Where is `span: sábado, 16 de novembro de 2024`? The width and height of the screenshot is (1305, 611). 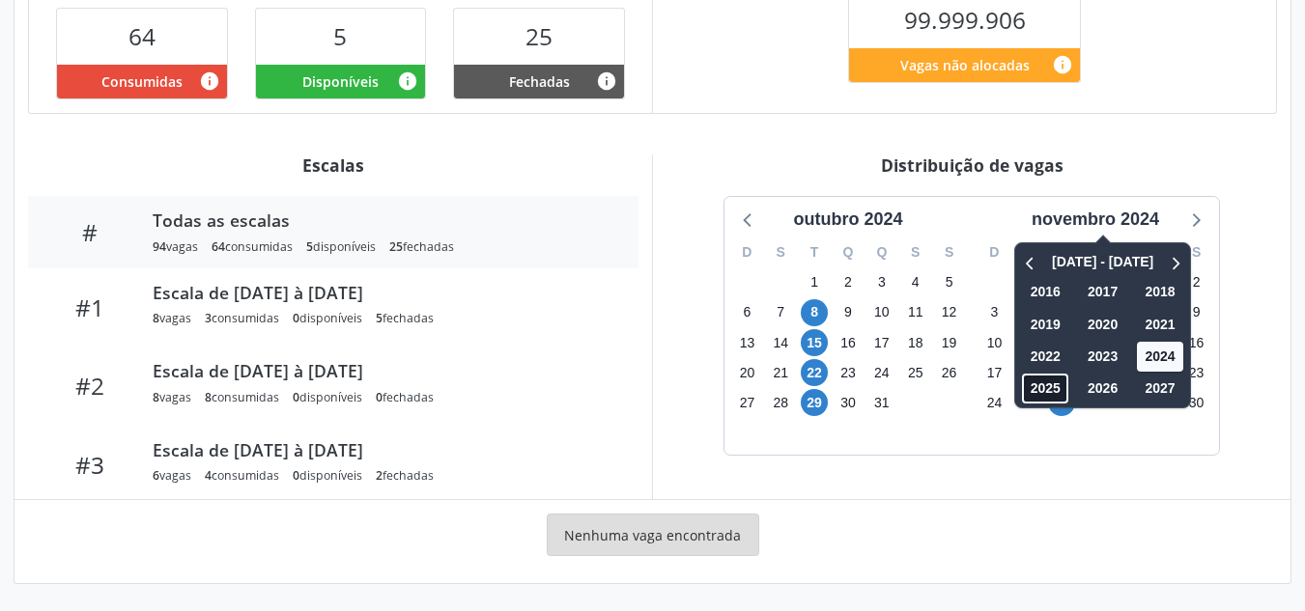
span: sábado, 16 de novembro de 2024 is located at coordinates (1197, 343).